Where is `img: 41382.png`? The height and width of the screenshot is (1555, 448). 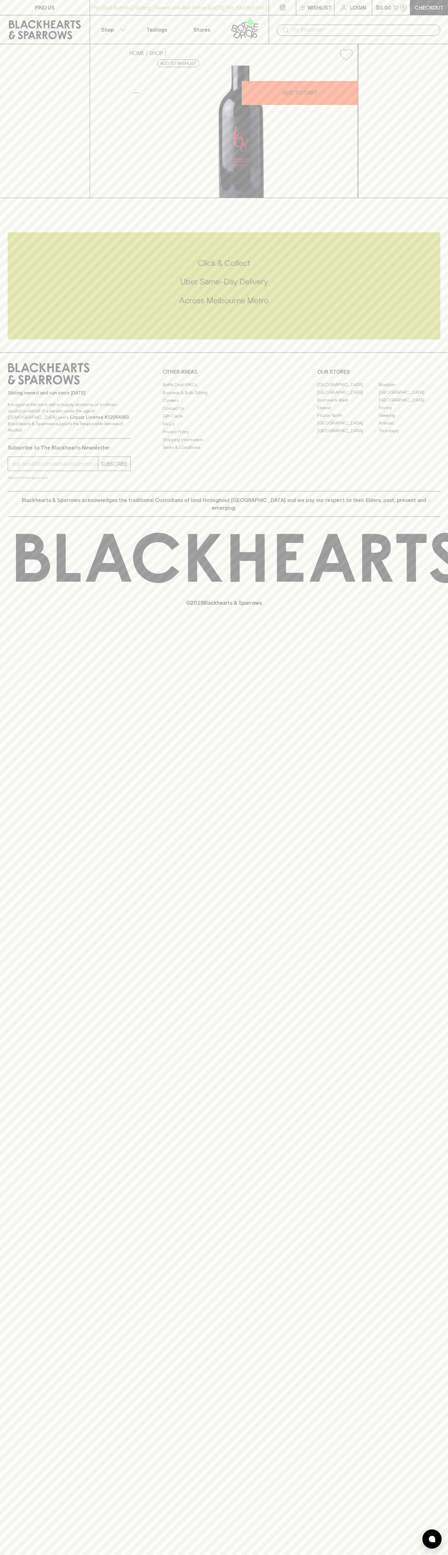
img: 41382.png is located at coordinates (241, 132).